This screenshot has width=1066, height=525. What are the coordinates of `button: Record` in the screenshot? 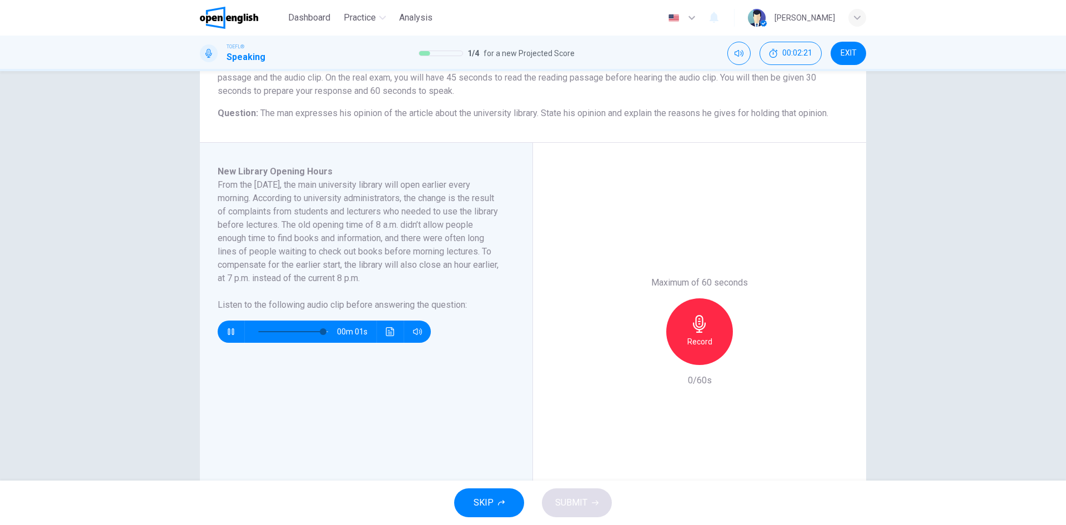 It's located at (700, 332).